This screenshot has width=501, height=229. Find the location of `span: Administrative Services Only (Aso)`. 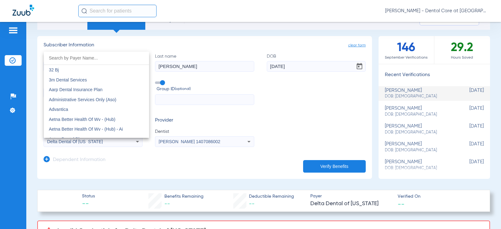

span: Administrative Services Only (Aso) is located at coordinates (83, 100).